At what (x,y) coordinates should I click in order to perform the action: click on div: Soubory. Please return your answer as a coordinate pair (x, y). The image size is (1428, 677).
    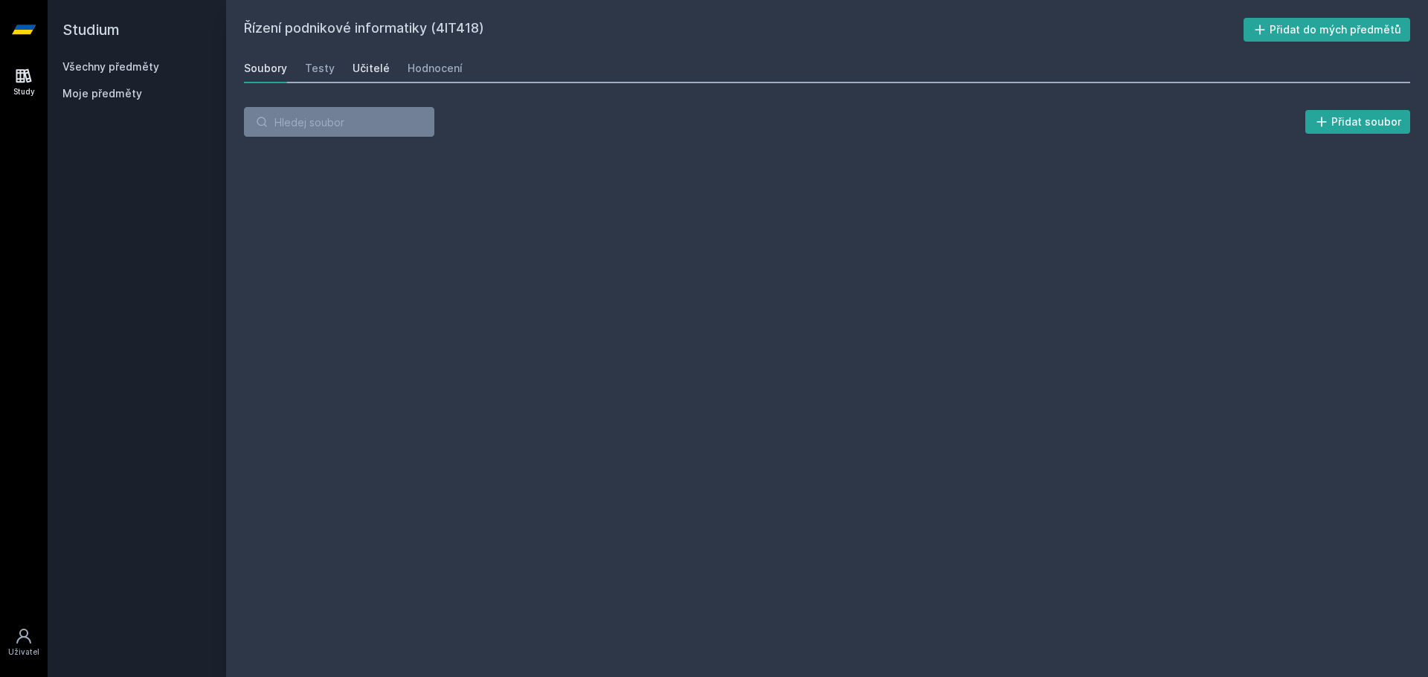
    Looking at the image, I should click on (265, 68).